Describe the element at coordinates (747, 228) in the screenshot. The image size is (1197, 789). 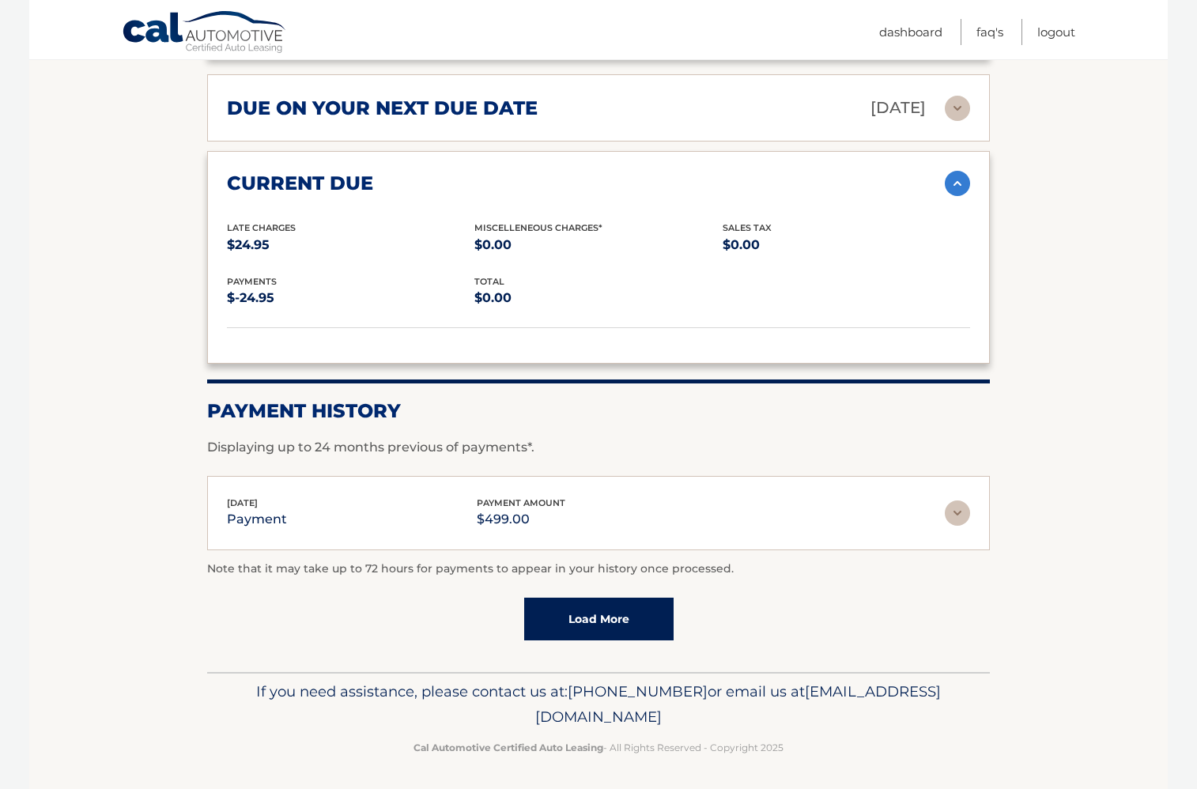
I see `span: Sales Tax` at that location.